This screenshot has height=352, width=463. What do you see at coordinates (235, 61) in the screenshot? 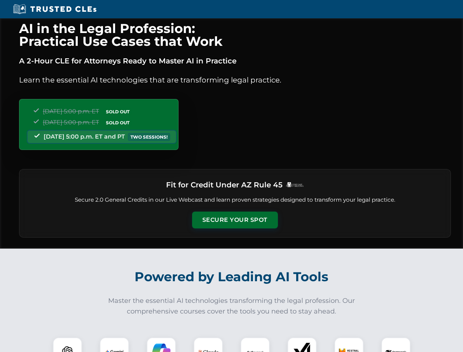
I see `p: A 2-Hour CLE for Attorneys Ready to Master AI in Practice` at bounding box center [235, 61].